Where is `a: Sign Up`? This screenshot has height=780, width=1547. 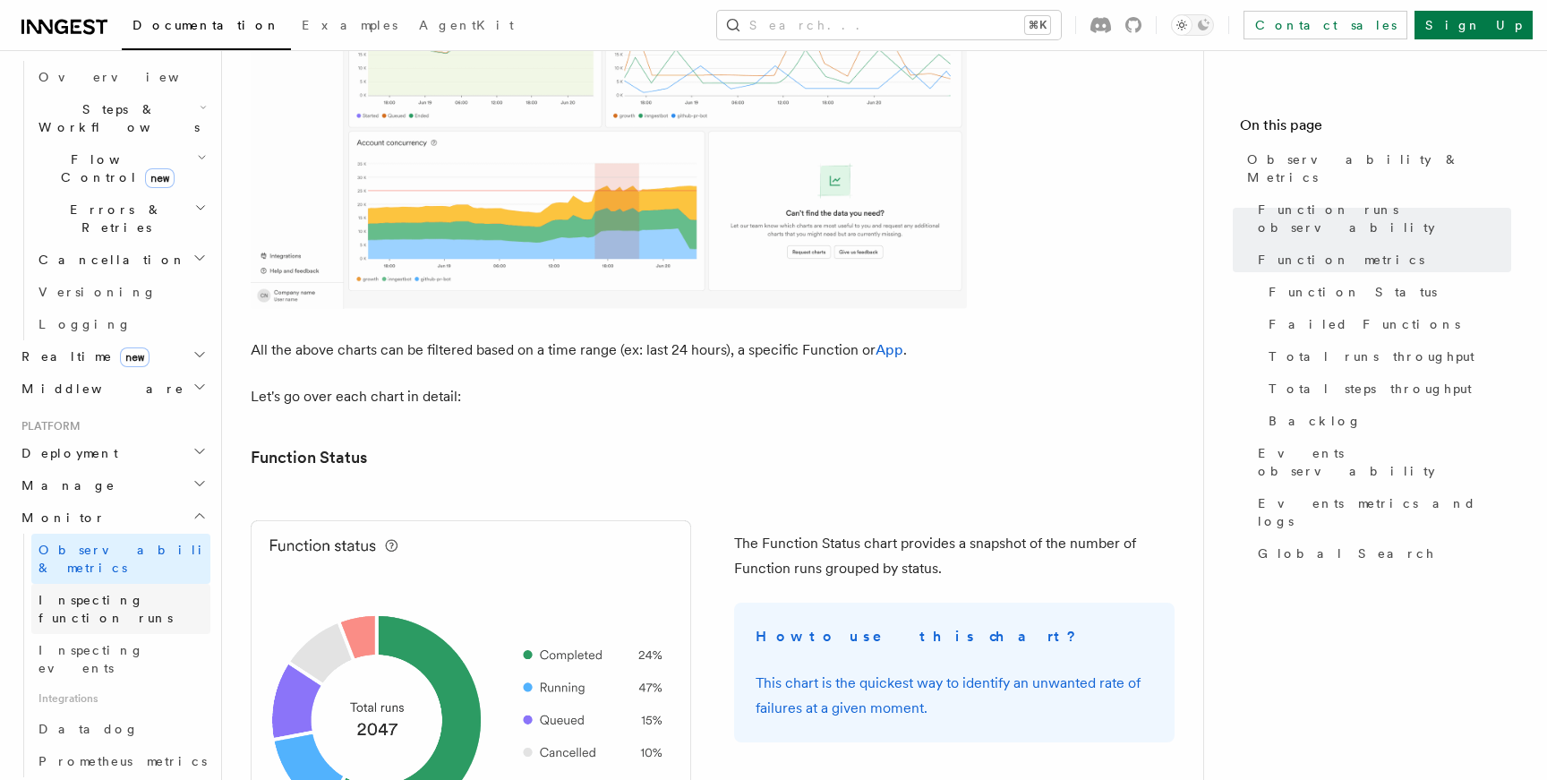
a: Sign Up is located at coordinates (1473, 25).